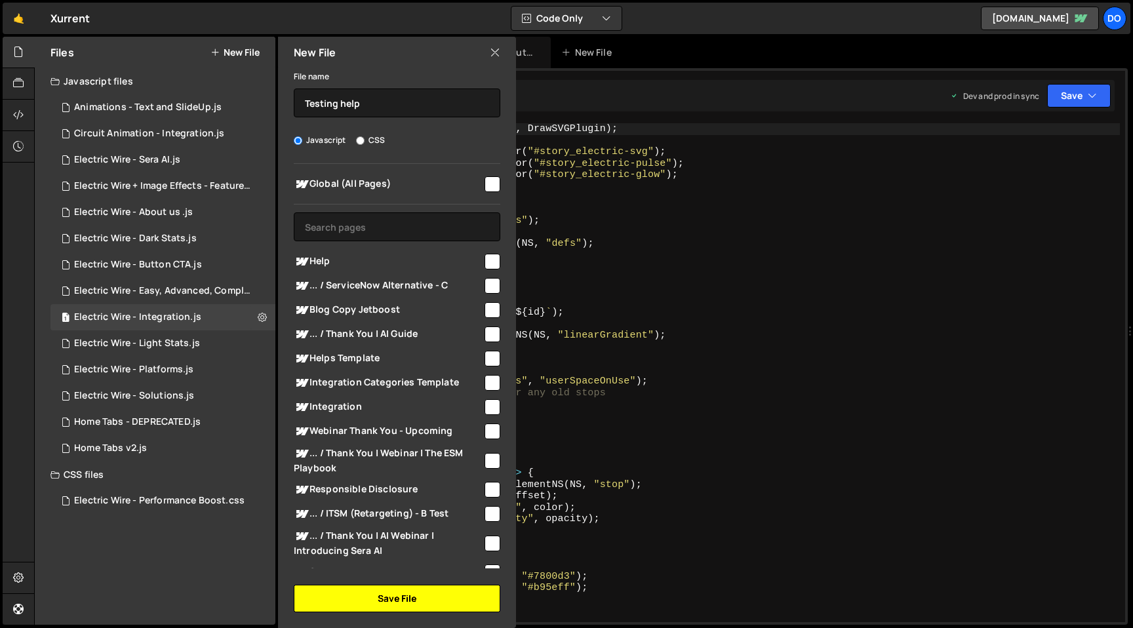 The image size is (1133, 628). I want to click on div: 13741/45029.js, so click(163, 134).